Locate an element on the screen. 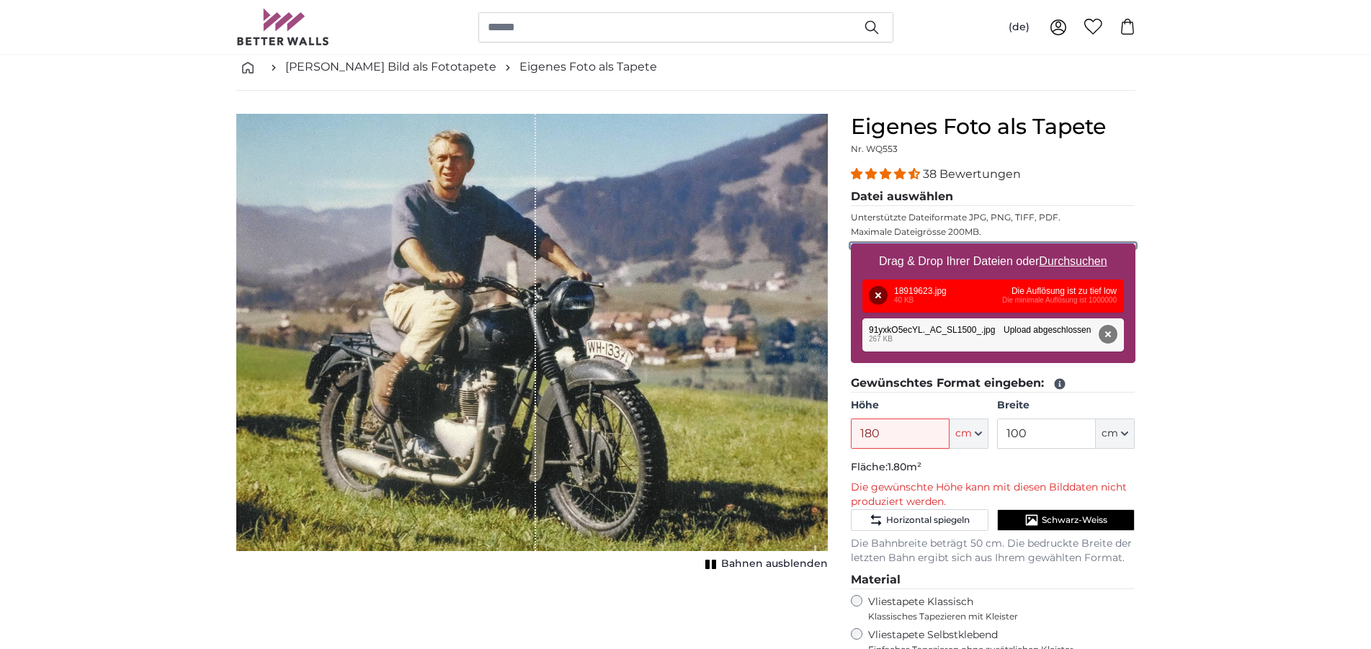 The image size is (1371, 649). button: (de) is located at coordinates (1019, 27).